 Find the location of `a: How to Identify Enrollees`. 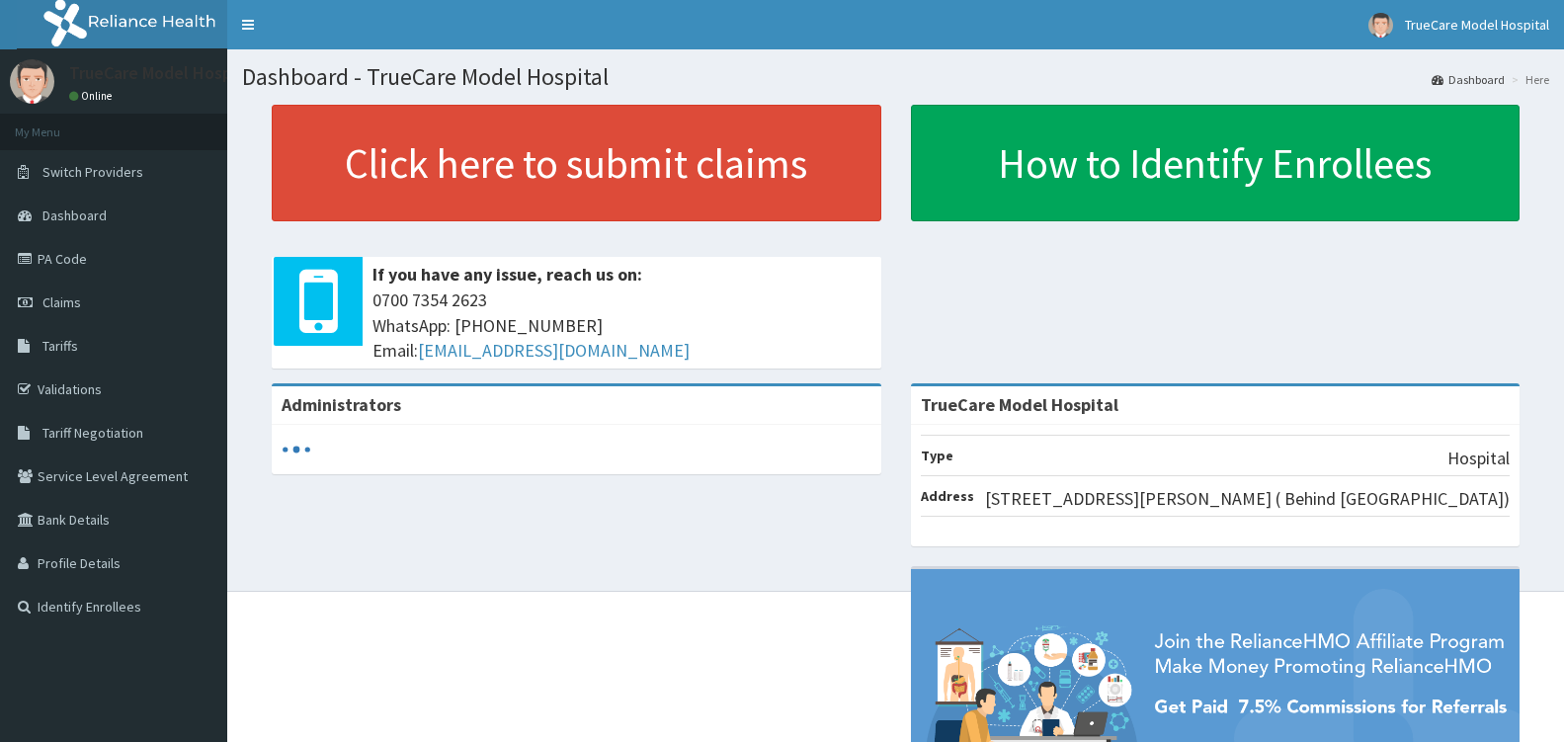

a: How to Identify Enrollees is located at coordinates (1215, 163).